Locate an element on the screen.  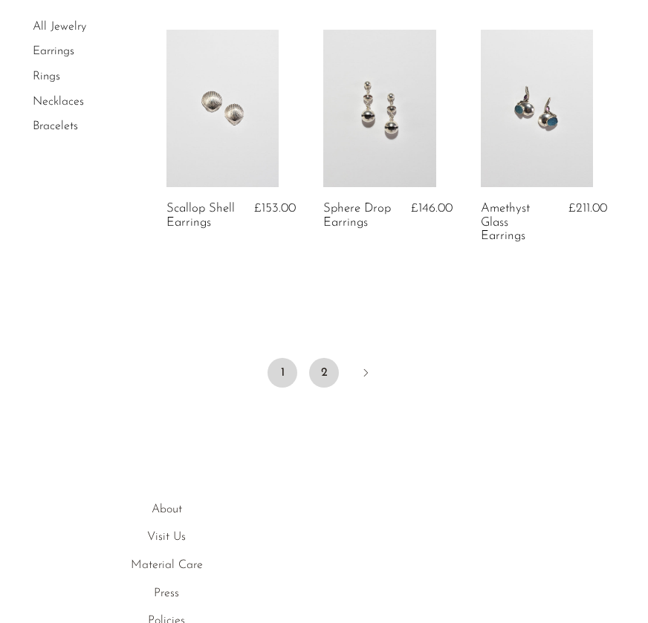
a: Bracelets is located at coordinates (55, 126).